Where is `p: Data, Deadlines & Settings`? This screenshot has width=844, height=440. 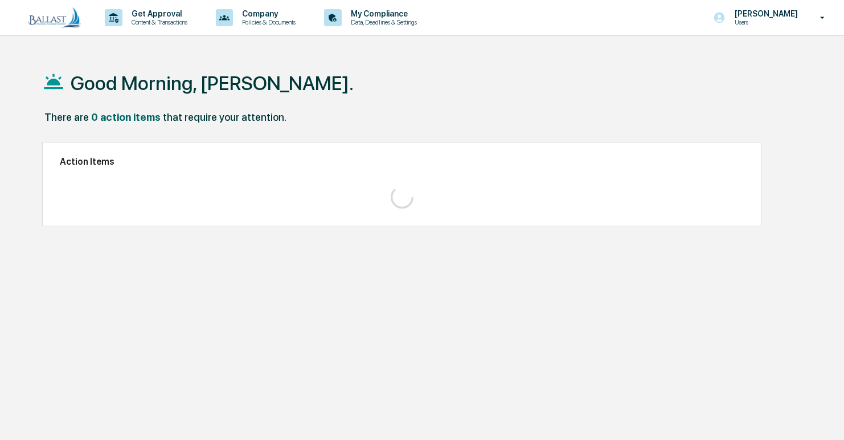
p: Data, Deadlines & Settings is located at coordinates (382, 22).